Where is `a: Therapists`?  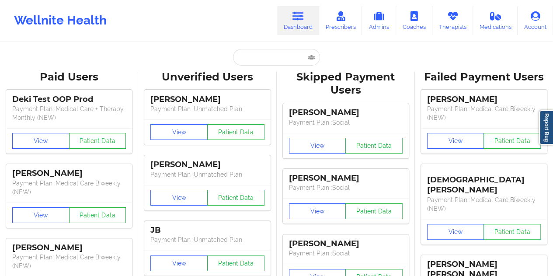
a: Therapists is located at coordinates (452, 21).